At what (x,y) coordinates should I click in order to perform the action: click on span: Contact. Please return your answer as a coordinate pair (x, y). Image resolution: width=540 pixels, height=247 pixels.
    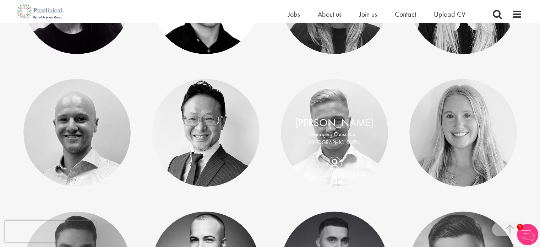
    Looking at the image, I should click on (406, 14).